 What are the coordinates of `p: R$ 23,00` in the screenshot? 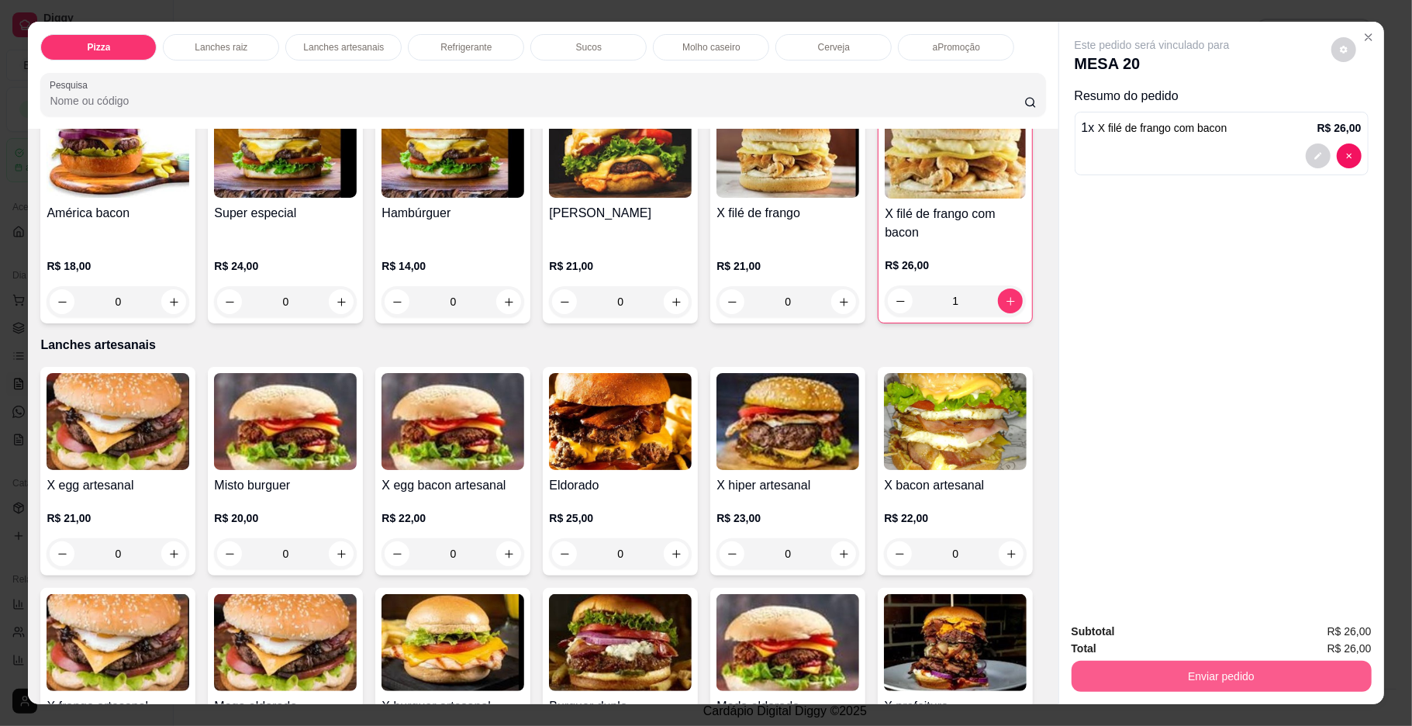 It's located at (788, 518).